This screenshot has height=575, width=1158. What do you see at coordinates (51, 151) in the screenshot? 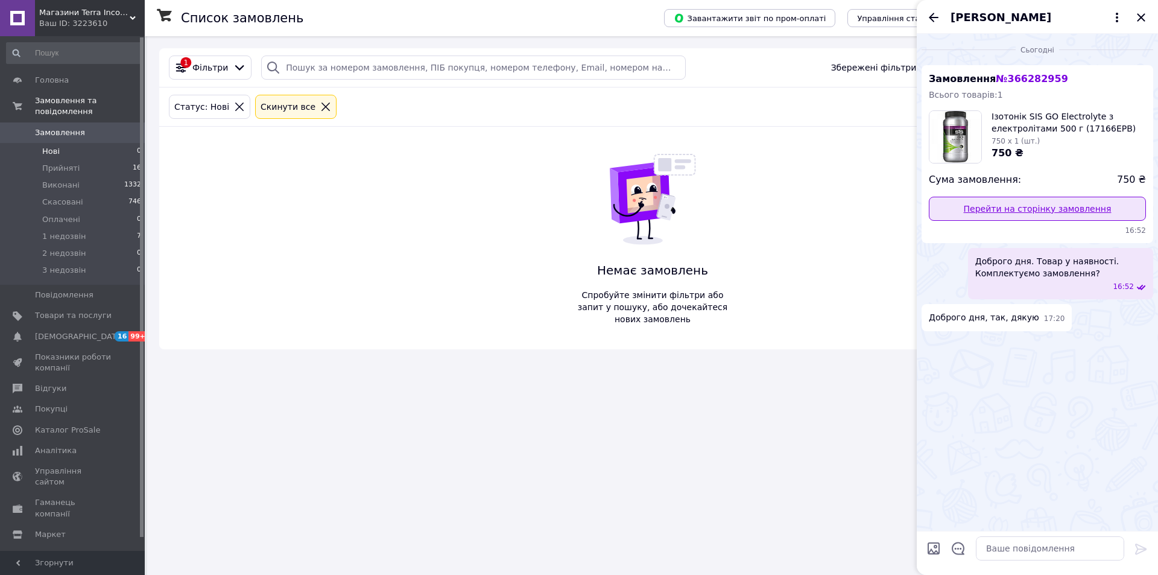
I see `span: Нові` at bounding box center [51, 151].